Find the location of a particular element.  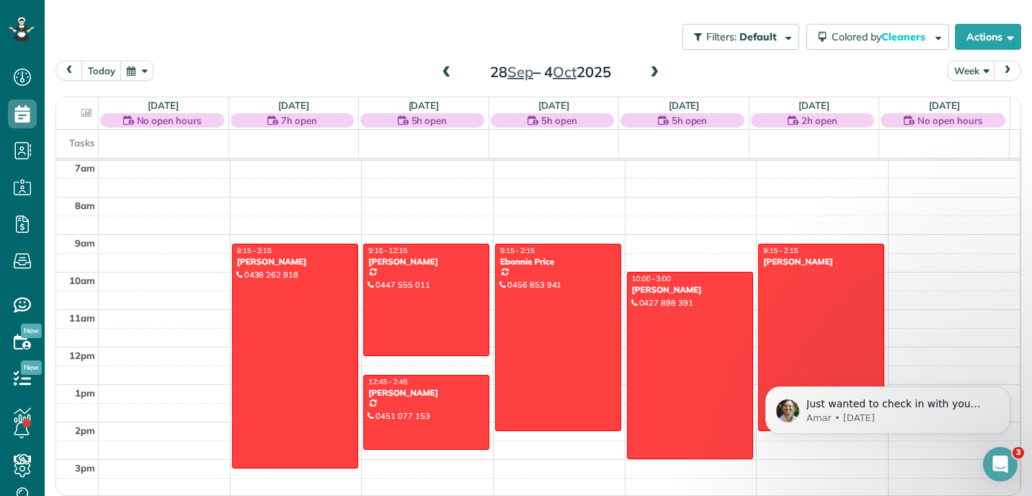

button: Week is located at coordinates (972, 70).